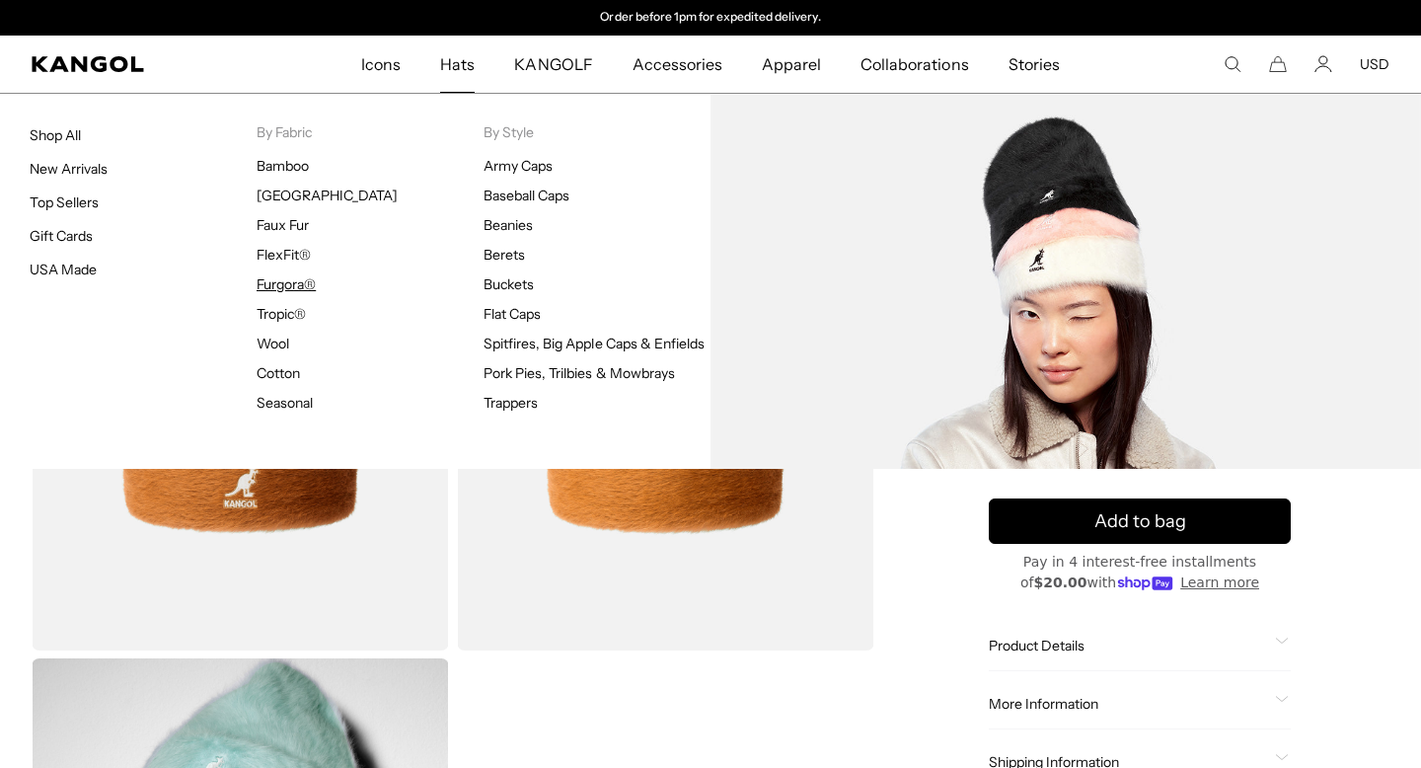 The width and height of the screenshot is (1421, 768). What do you see at coordinates (594, 343) in the screenshot?
I see `a: Spitfires, Big Apple Caps & Enfields` at bounding box center [594, 343].